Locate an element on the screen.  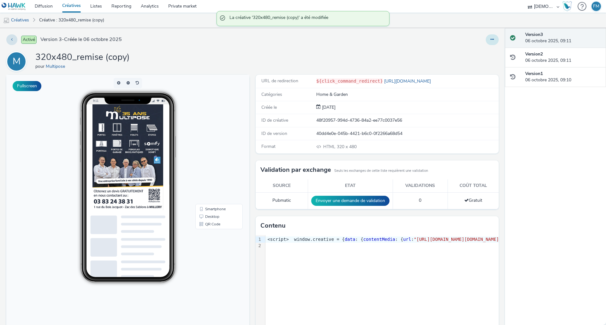
span: HTML is located at coordinates (330, 147).